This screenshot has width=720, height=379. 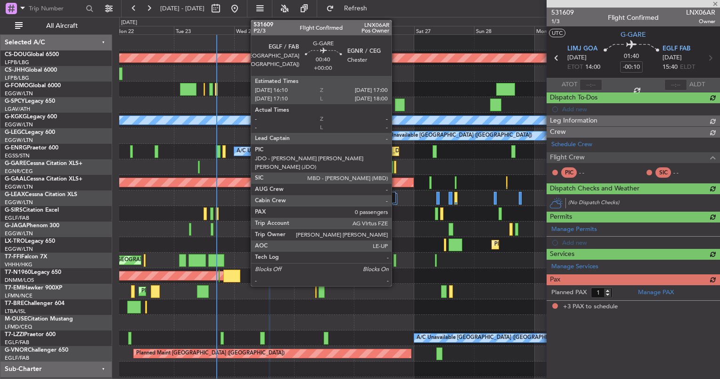 I want to click on a: VHHH/HKG, so click(x=18, y=264).